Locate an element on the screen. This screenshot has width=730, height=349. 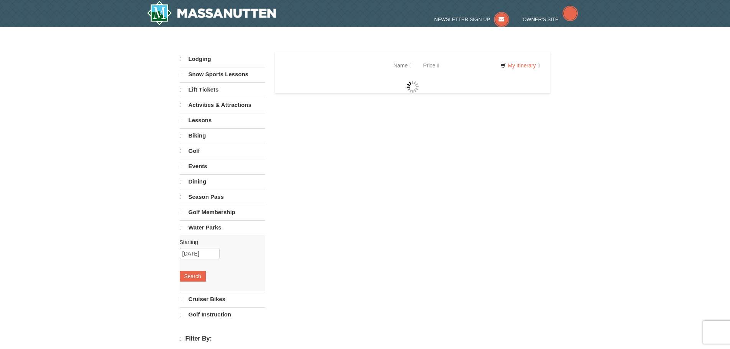
a: Snow Sports Lessons is located at coordinates (222, 74).